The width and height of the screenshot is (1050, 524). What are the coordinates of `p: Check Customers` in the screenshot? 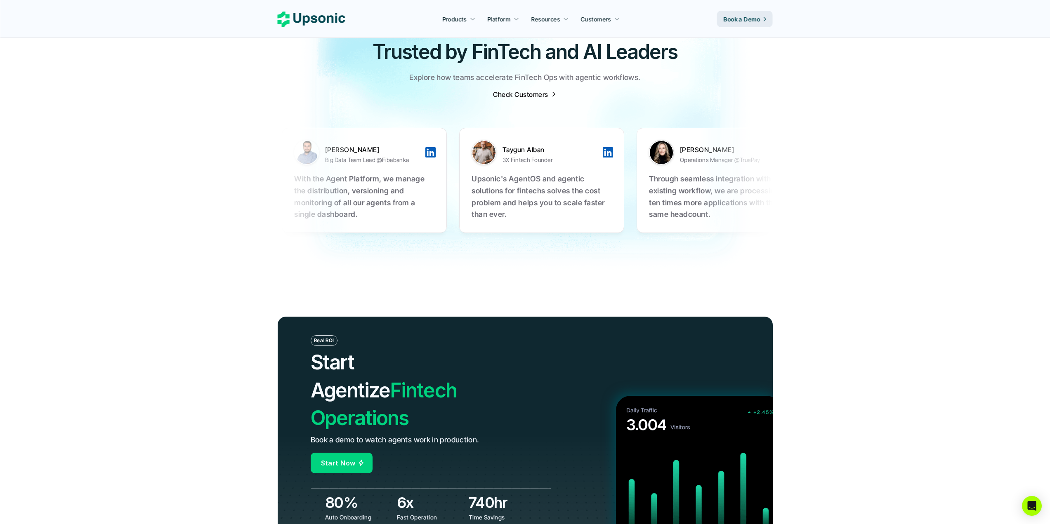 It's located at (520, 94).